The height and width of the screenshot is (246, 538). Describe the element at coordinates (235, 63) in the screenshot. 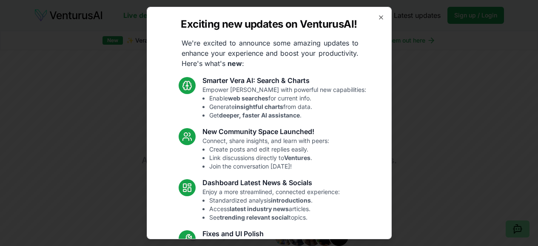

I see `strong: new` at that location.